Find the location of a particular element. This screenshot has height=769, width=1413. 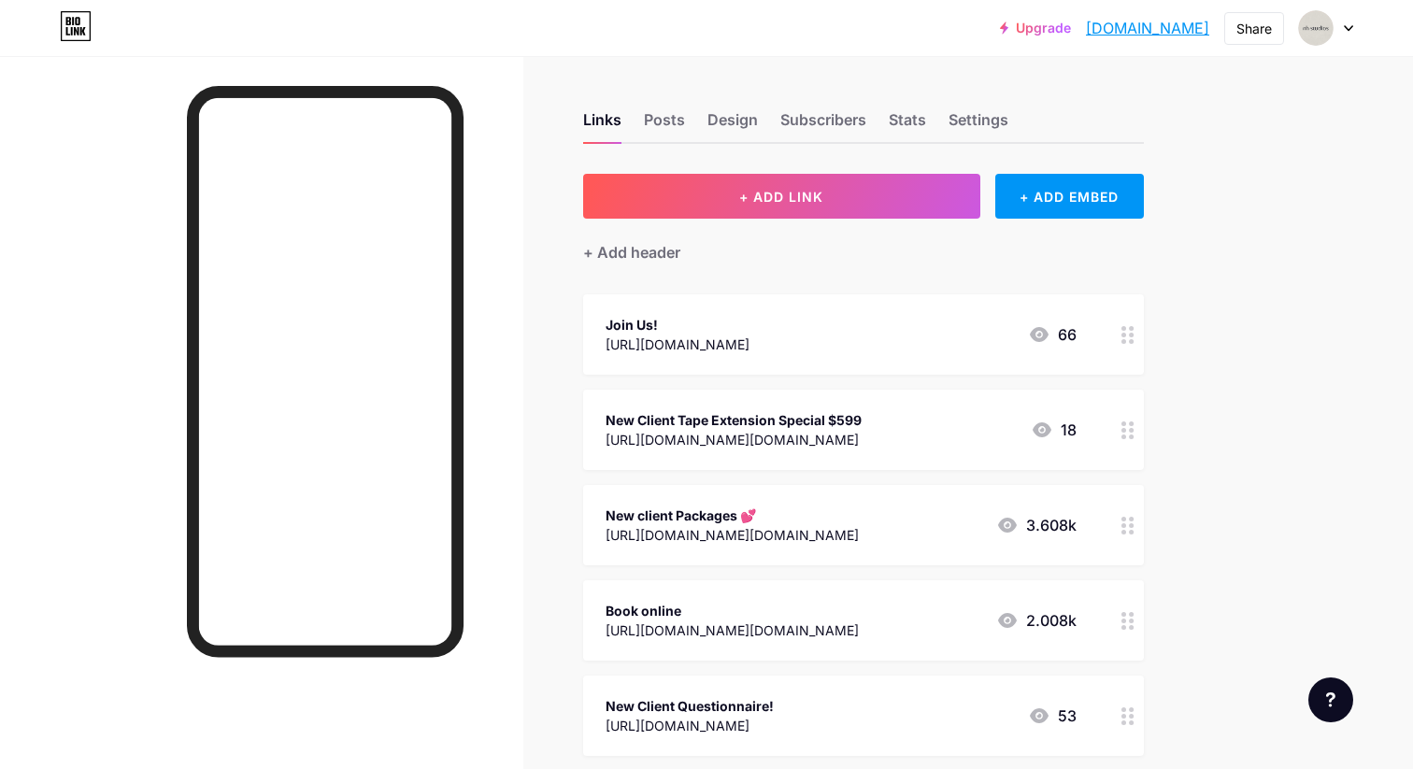

div: 3.608k is located at coordinates (1036, 525).